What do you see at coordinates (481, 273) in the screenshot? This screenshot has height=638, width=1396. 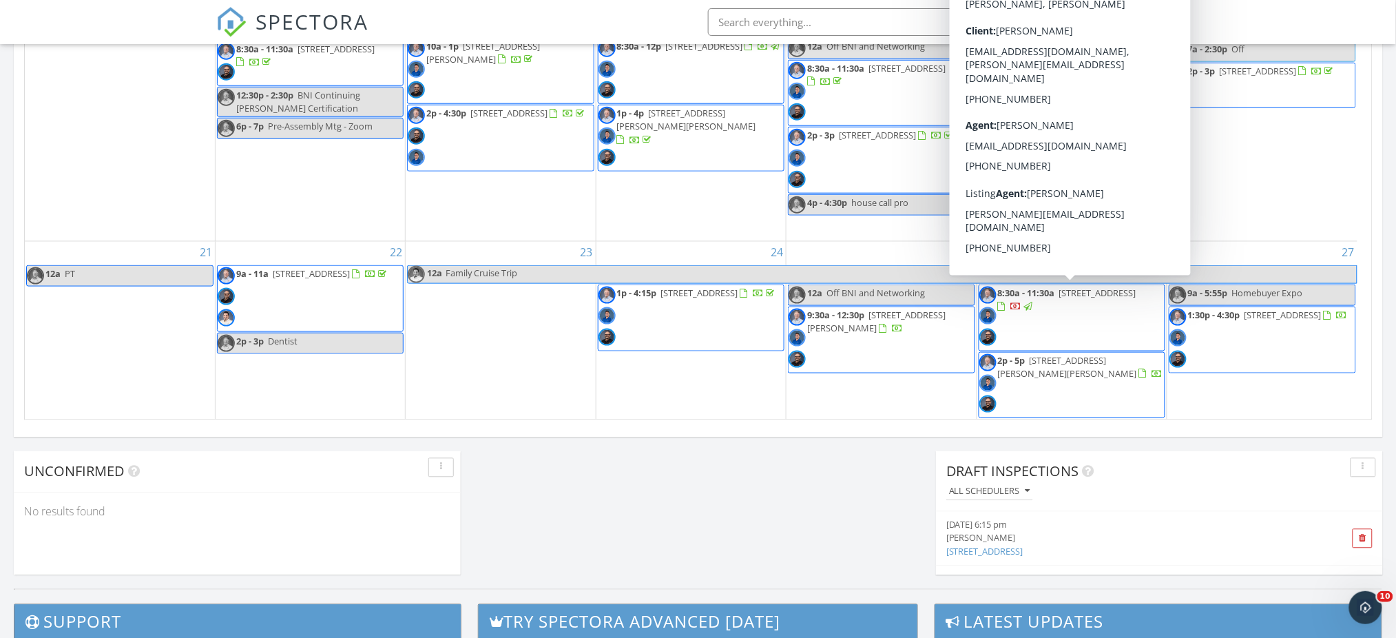 I see `span: Family Cruise Trip` at bounding box center [481, 273].